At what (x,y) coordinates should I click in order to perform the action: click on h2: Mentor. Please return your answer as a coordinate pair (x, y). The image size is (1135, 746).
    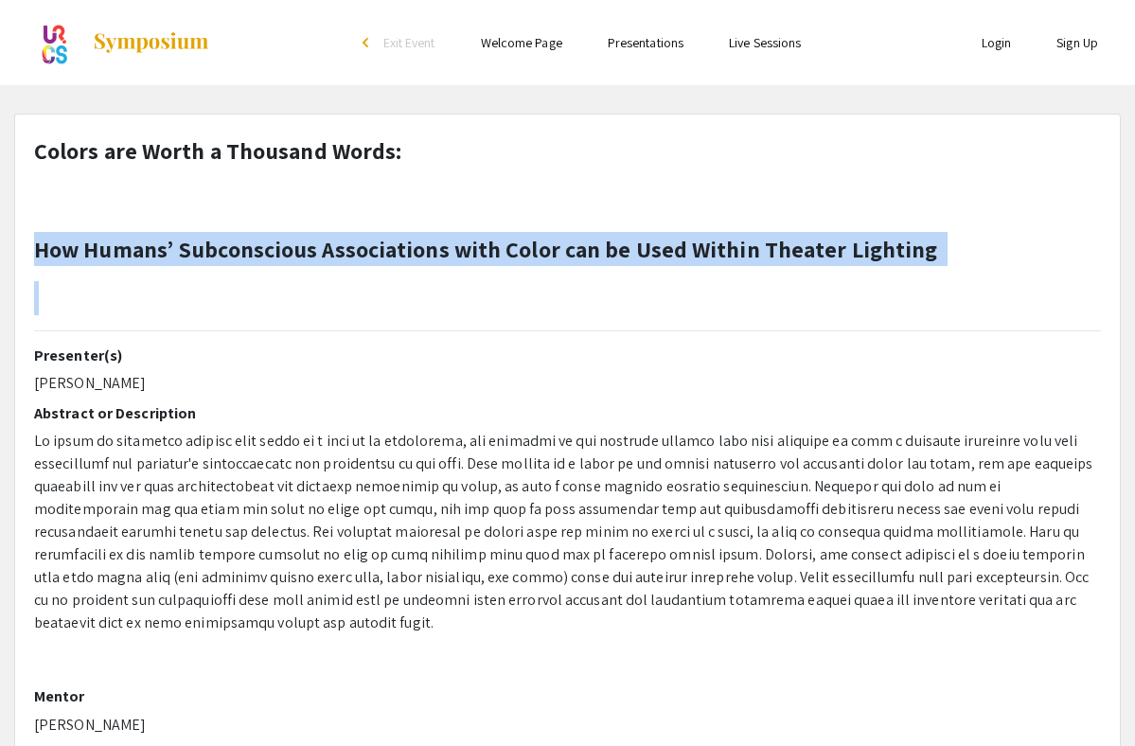
    Looking at the image, I should click on (567, 696).